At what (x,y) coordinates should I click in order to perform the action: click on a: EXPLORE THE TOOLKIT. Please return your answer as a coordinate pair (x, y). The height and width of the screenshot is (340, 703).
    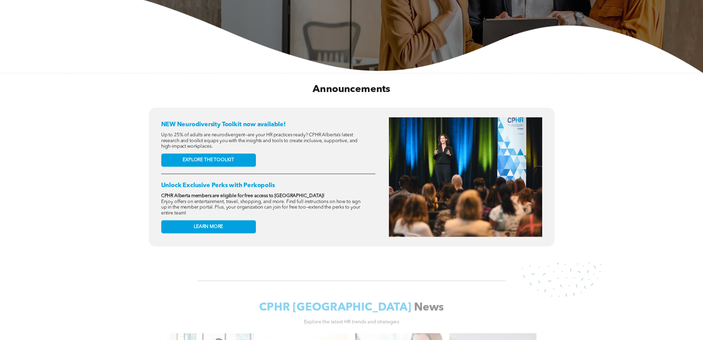
    Looking at the image, I should click on (209, 160).